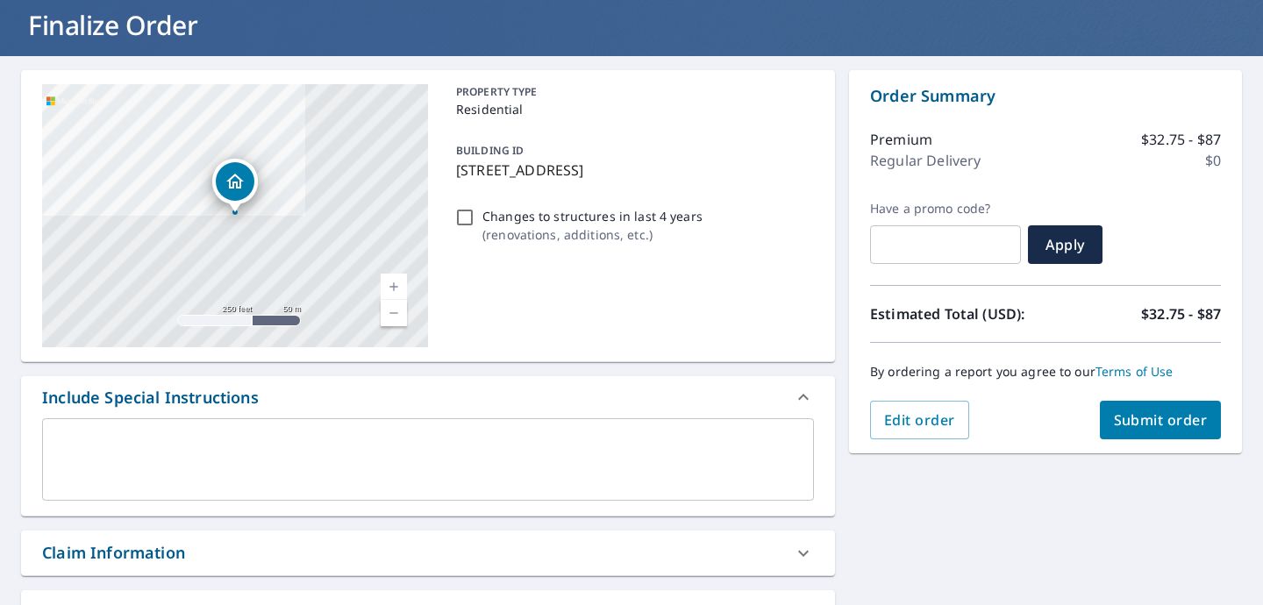  I want to click on p: Changes to structures in last 4 years, so click(592, 216).